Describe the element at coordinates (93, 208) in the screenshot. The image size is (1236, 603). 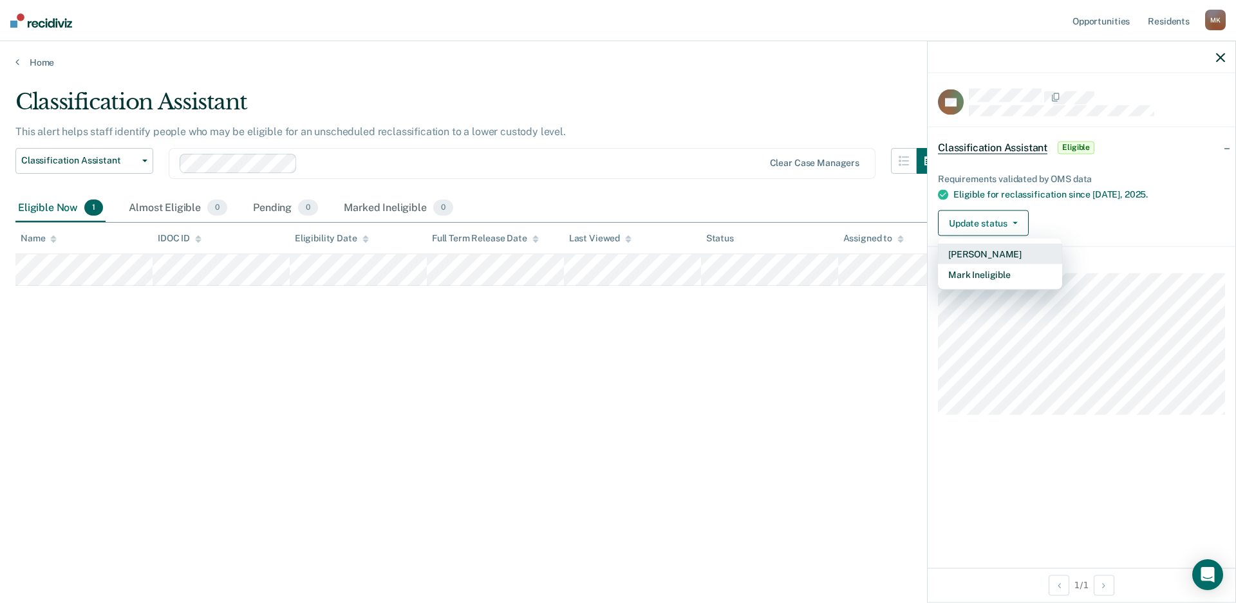
I see `span: 1` at that location.